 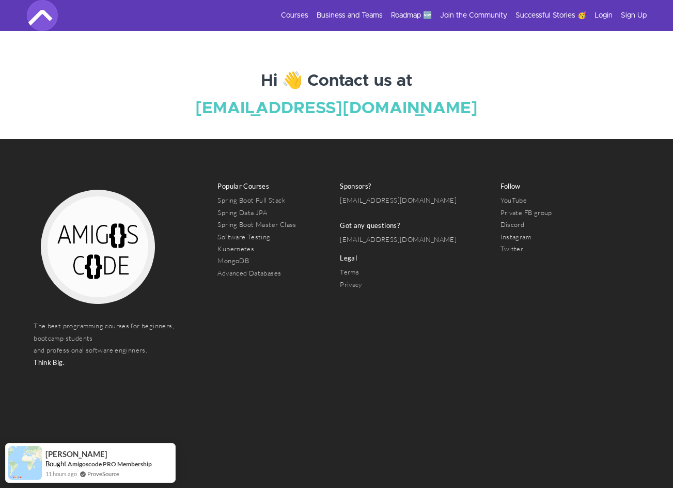 What do you see at coordinates (526, 189) in the screenshot?
I see `h3: Follow` at bounding box center [526, 189].